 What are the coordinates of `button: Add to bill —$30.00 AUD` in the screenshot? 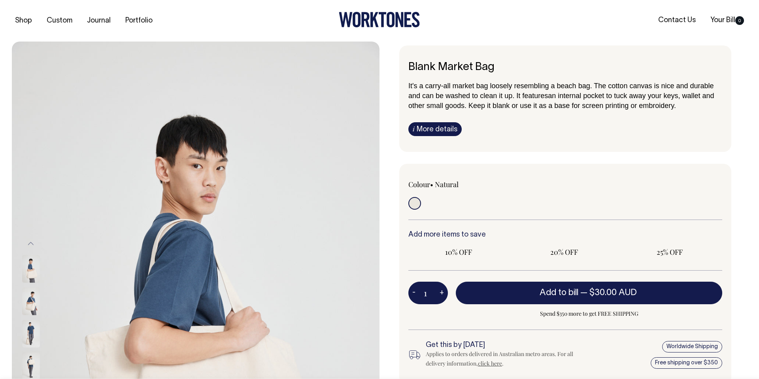 It's located at (589, 293).